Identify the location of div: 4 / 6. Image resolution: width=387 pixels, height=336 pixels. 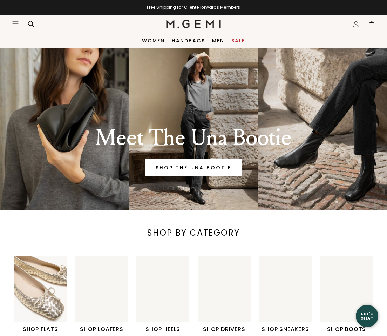
(228, 295).